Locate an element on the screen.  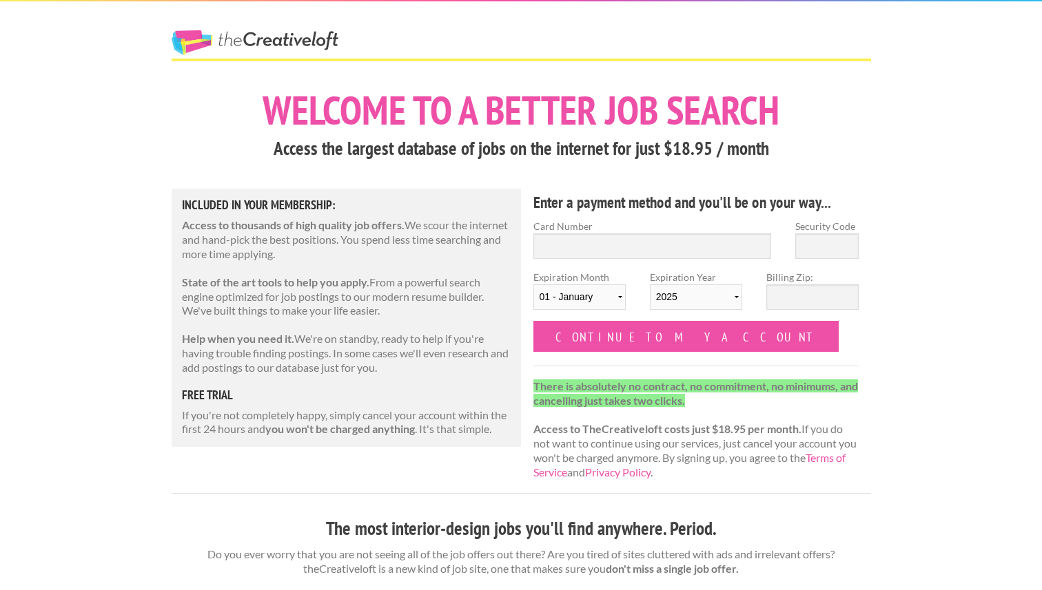
a: Terms of Service is located at coordinates (689, 465).